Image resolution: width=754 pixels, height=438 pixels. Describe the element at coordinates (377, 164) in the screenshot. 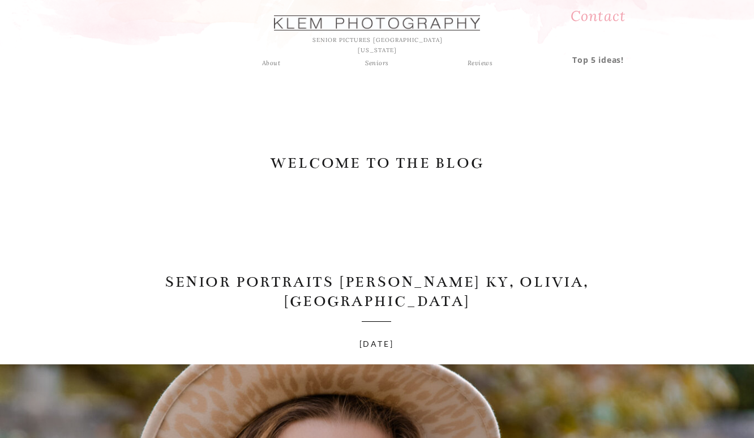

I see `h2: WELCOME TO THE BLOG` at that location.